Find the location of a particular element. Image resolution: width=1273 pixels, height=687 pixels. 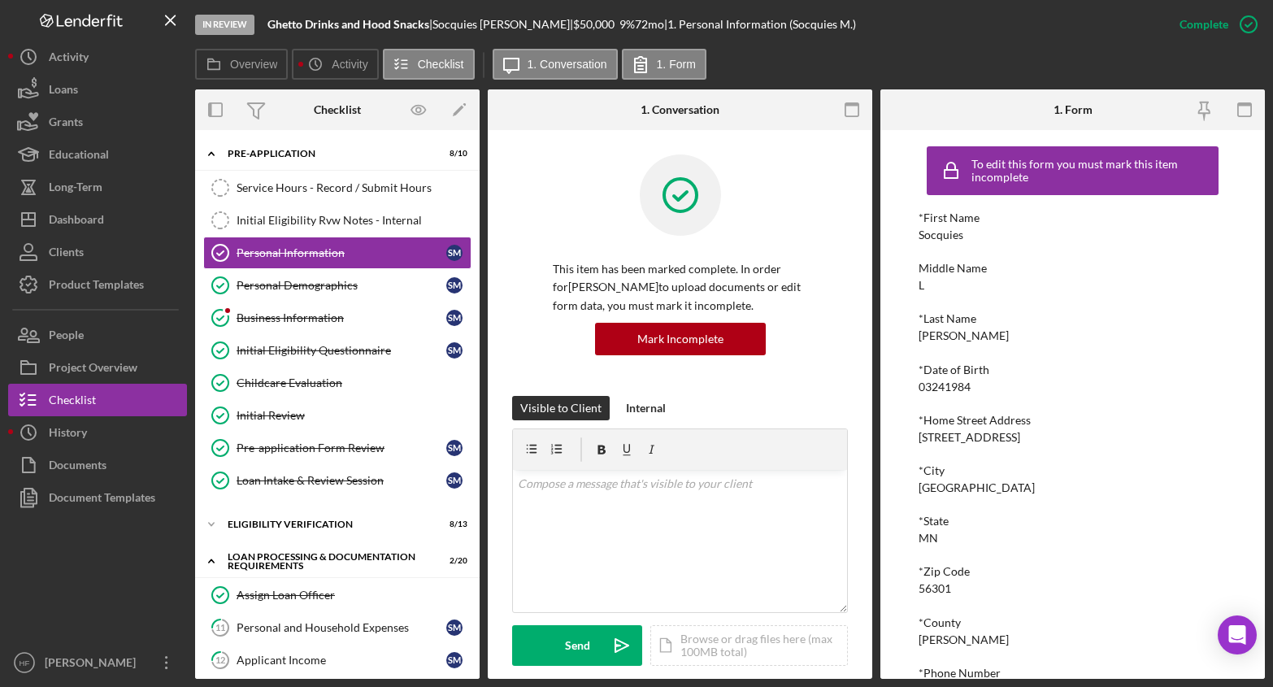

div: Middle Name is located at coordinates (1072, 268).